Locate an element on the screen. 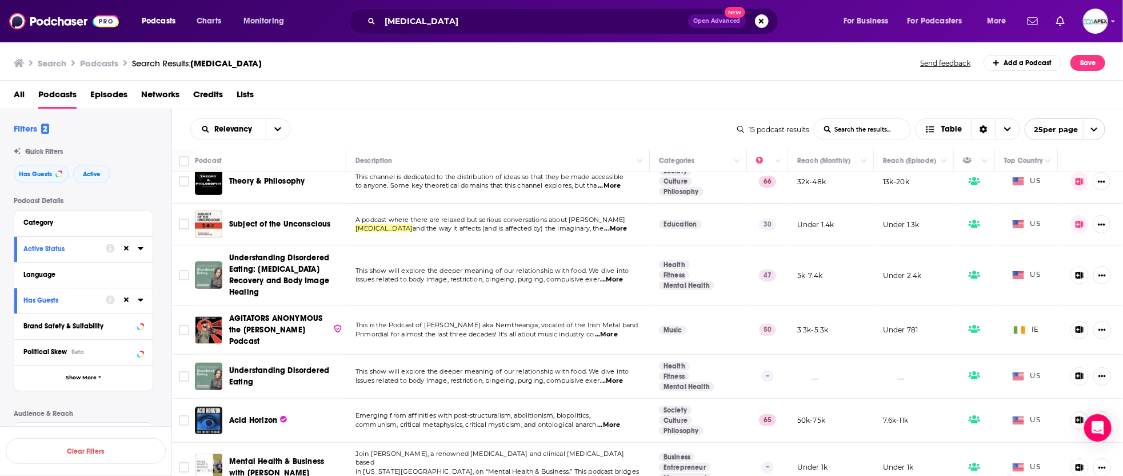 The image size is (1123, 476). div: Open Intercom Messenger is located at coordinates (1098, 428).